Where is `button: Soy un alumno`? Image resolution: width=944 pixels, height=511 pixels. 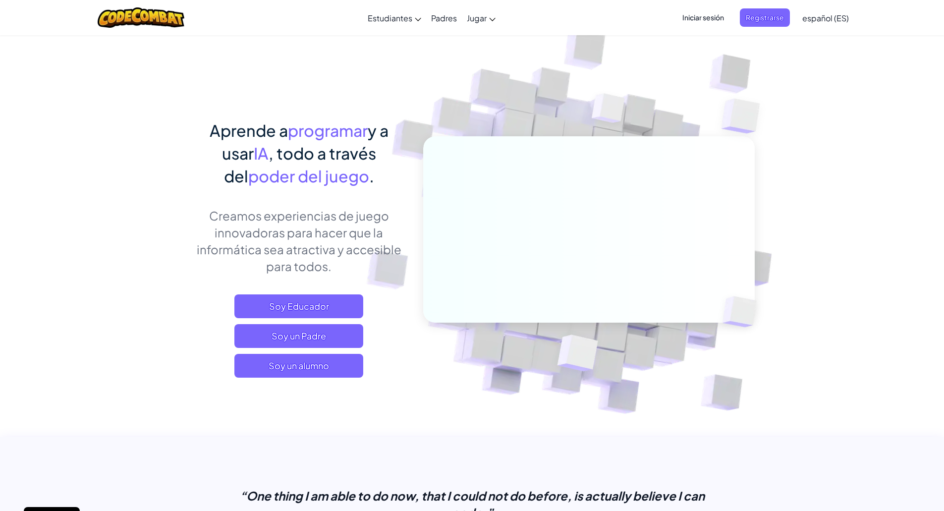
button: Soy un alumno is located at coordinates (299, 366).